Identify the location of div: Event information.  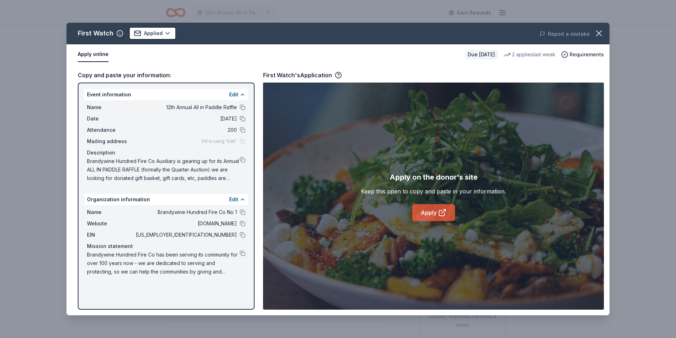
(166, 94).